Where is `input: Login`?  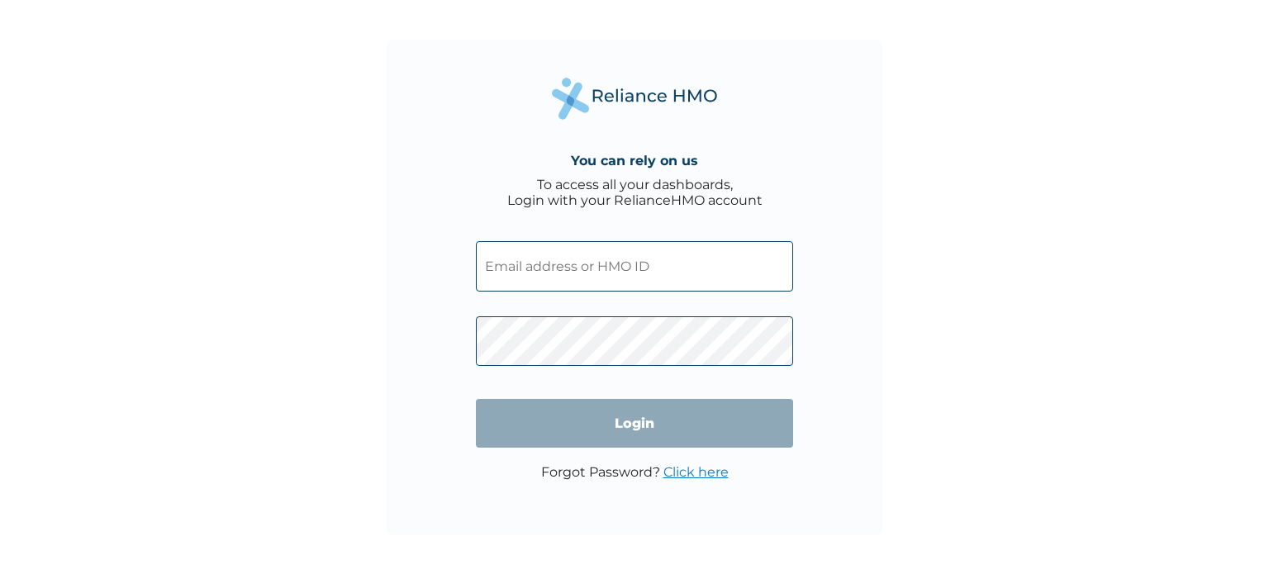 input: Login is located at coordinates (634, 423).